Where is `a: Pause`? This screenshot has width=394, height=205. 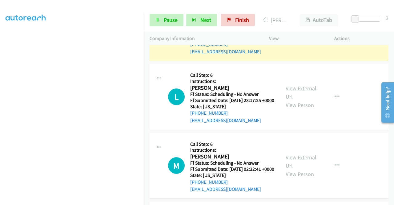
a: Pause is located at coordinates (166, 20).